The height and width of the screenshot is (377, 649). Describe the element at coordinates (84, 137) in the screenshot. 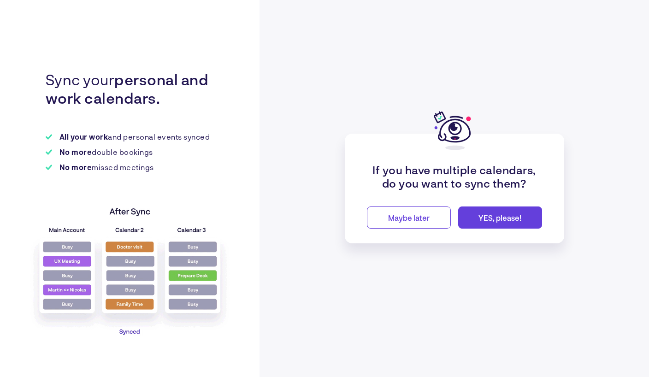

I see `strong: All your work` at that location.